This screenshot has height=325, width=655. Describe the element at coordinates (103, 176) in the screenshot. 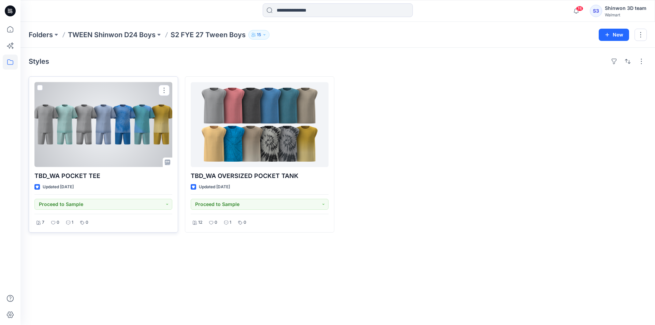

I see `p: TBD_WA POCKET TEE` at that location.